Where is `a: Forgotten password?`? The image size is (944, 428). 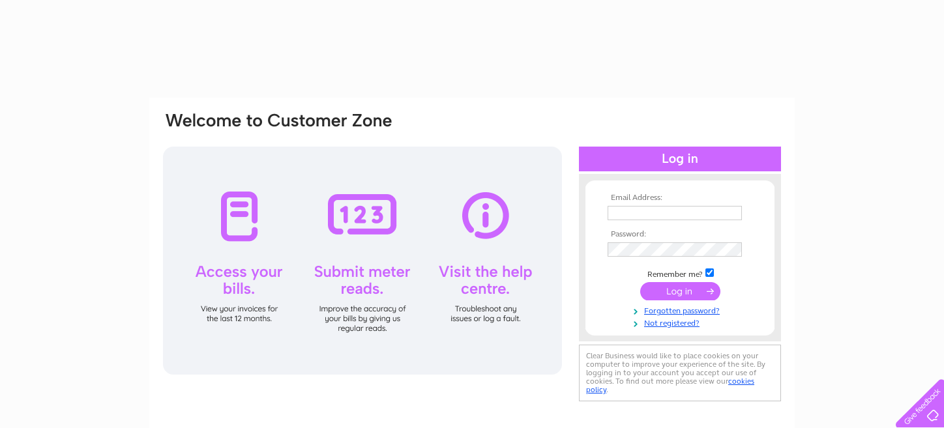
a: Forgotten password? is located at coordinates (681, 310).